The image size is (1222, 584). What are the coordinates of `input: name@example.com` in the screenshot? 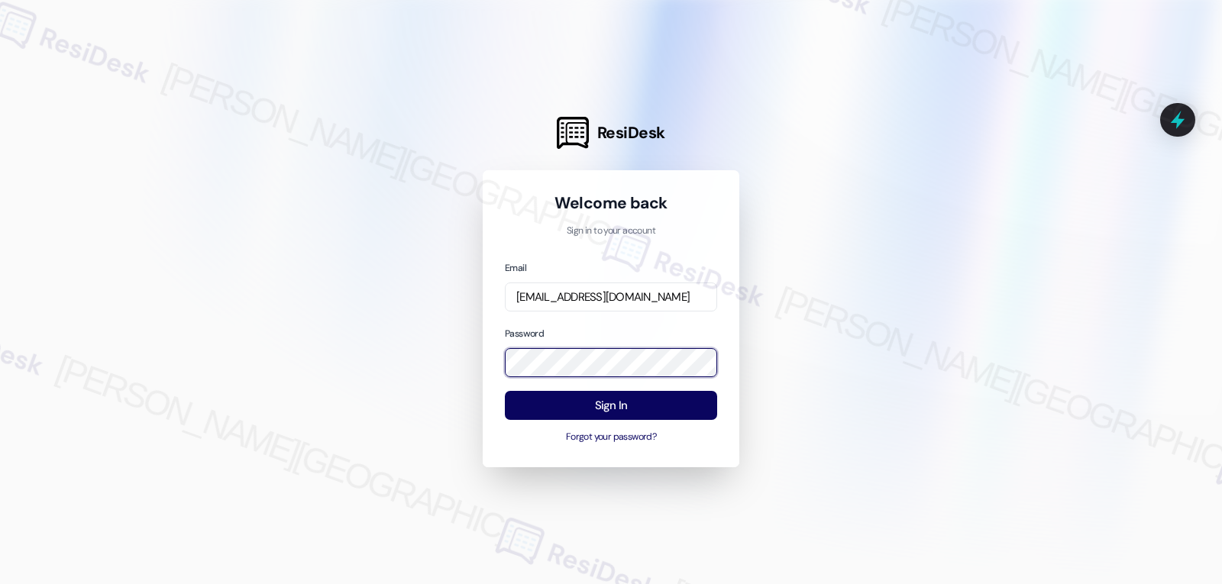 It's located at (611, 297).